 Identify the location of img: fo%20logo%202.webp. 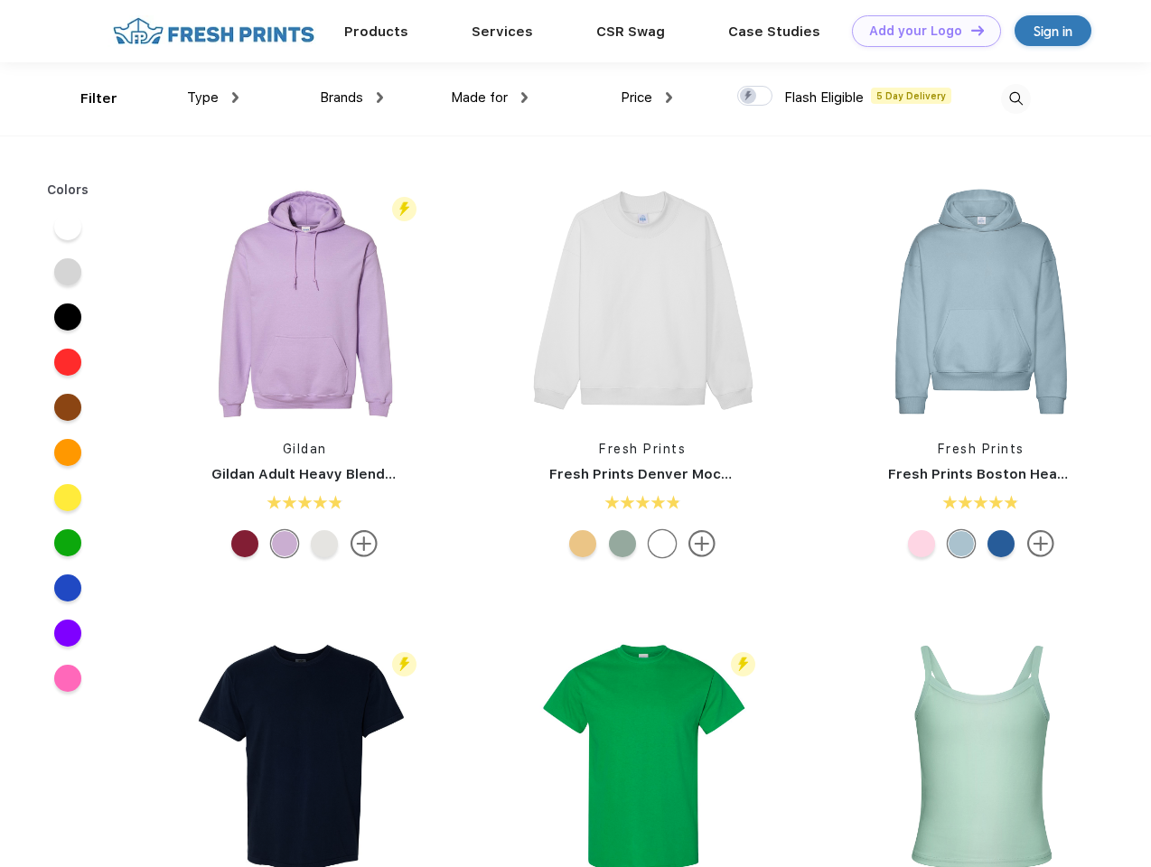
(213, 31).